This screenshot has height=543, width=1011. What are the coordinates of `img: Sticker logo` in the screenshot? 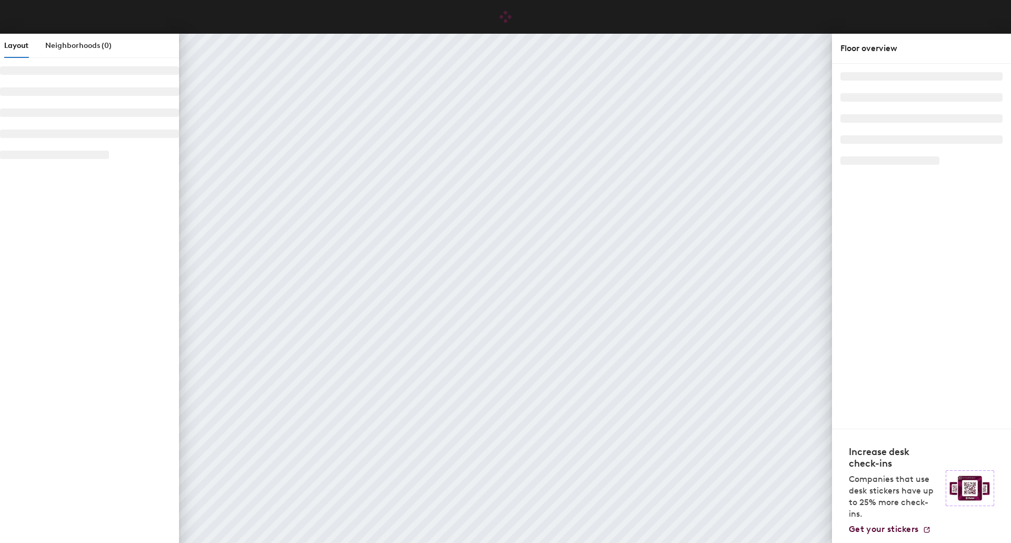 It's located at (970, 488).